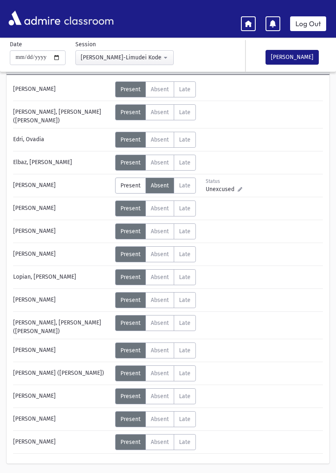  I want to click on span: classroom, so click(88, 18).